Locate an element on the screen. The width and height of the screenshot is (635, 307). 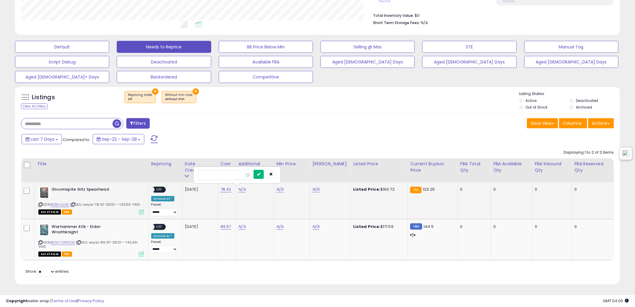
button: Sep-22 - Sep-28 is located at coordinates (119, 139).